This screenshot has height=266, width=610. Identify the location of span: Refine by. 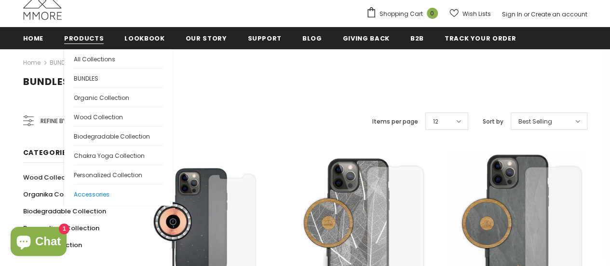
(54, 121).